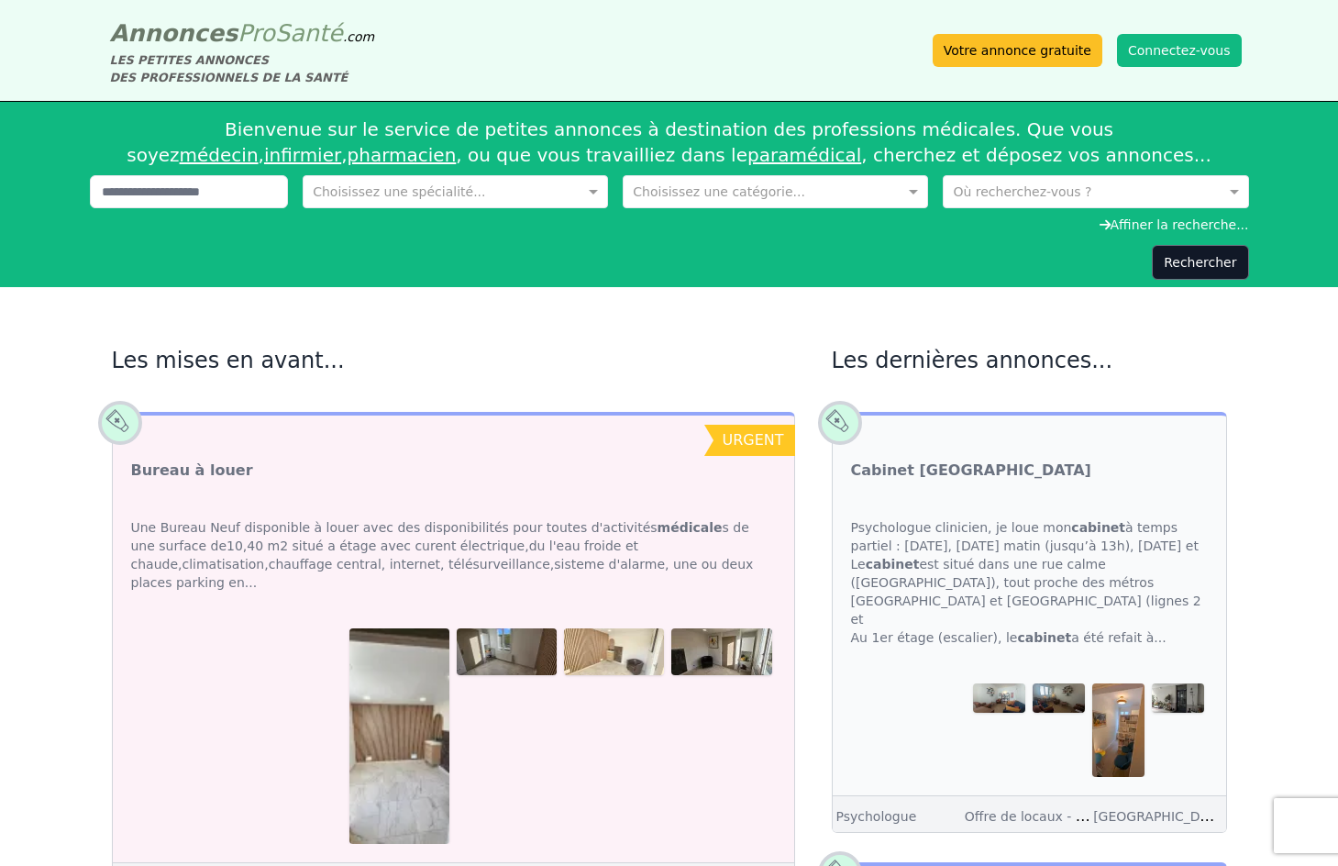 Image resolution: width=1338 pixels, height=866 pixels. What do you see at coordinates (174, 33) in the screenshot?
I see `span: Annonces` at bounding box center [174, 33].